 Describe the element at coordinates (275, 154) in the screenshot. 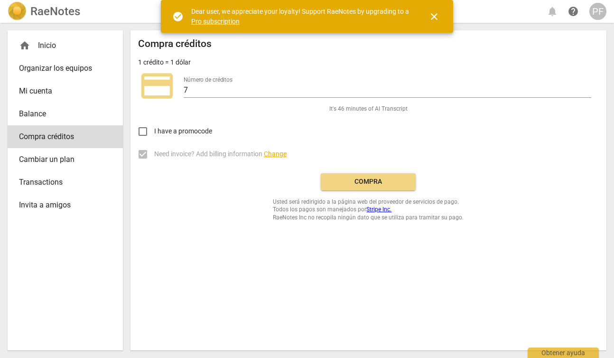

I see `span: Change` at that location.